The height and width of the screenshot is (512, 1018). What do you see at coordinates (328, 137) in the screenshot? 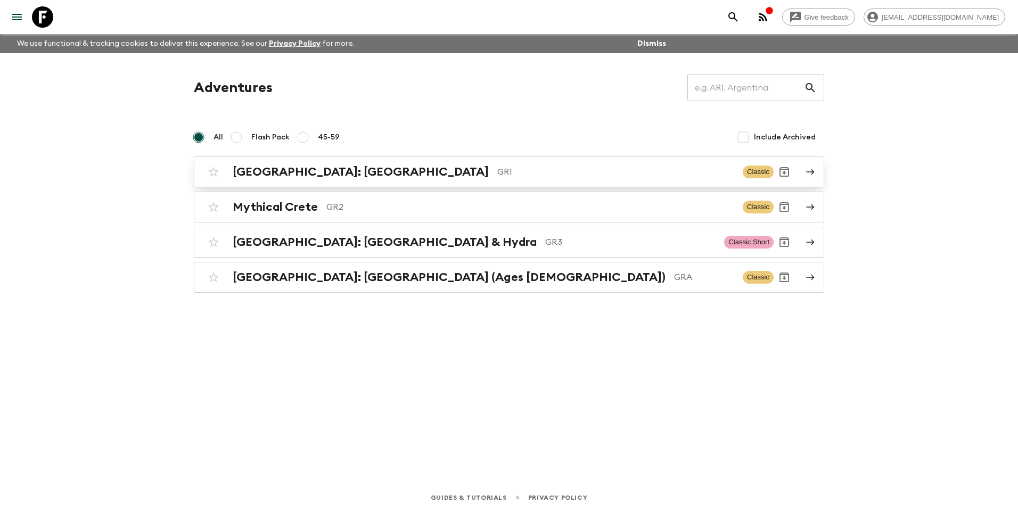
I see `span: 45-59` at bounding box center [328, 137].